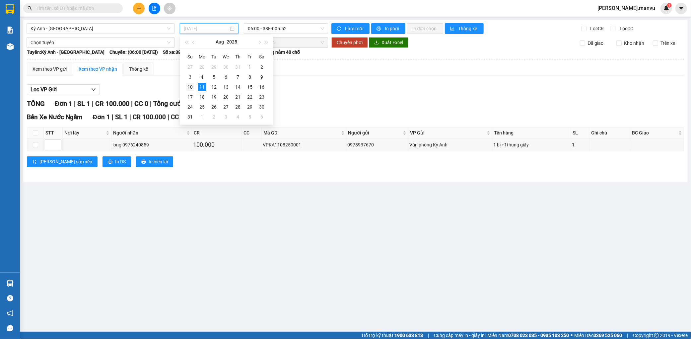 The height and width of the screenshot is (339, 691). Describe the element at coordinates (226, 67) in the screenshot. I see `td: 2025-07-30` at that location.